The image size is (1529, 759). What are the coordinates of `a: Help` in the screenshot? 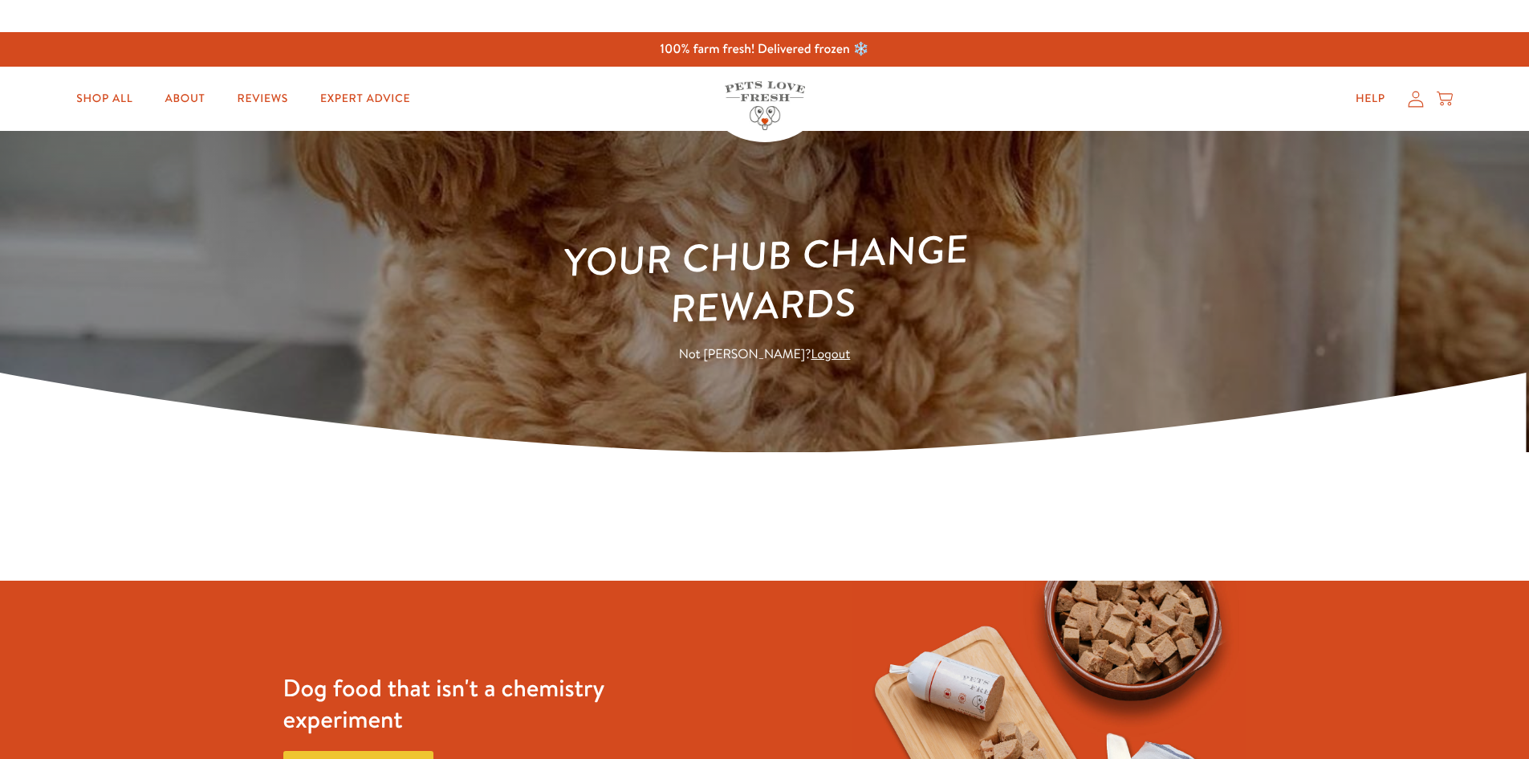 It's located at (1370, 99).